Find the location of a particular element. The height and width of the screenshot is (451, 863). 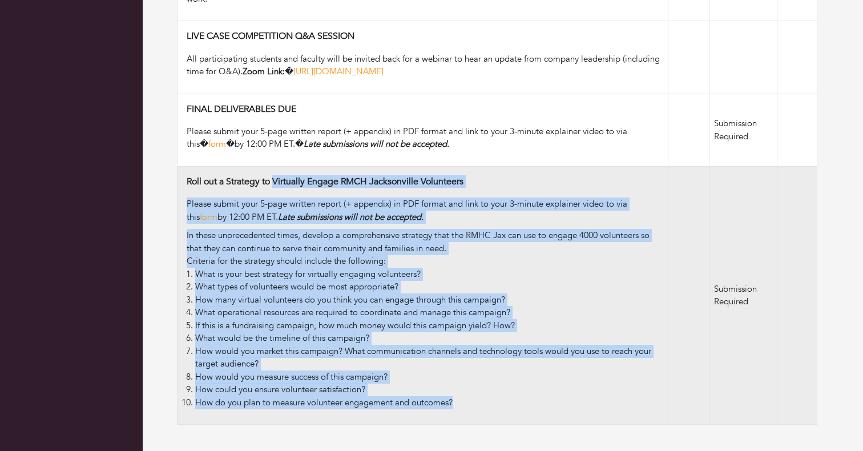

div: In these unprecedented times, develop a comprehensive strategy that the RMHC Jax can use to engag... is located at coordinates (425, 242).